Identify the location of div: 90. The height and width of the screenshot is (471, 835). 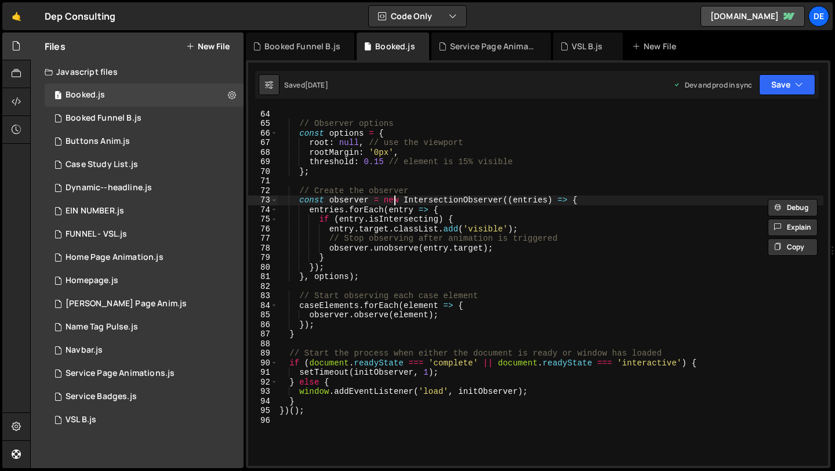
(263, 363).